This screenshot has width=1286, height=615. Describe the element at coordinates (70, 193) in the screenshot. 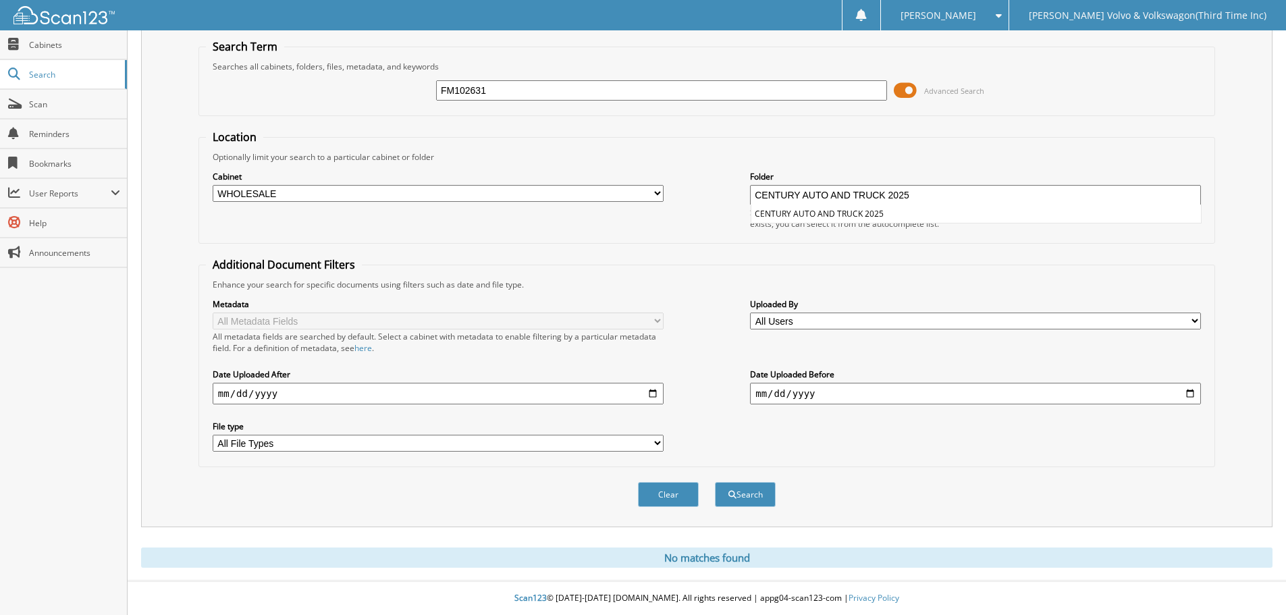

I see `span: User Reports` at that location.